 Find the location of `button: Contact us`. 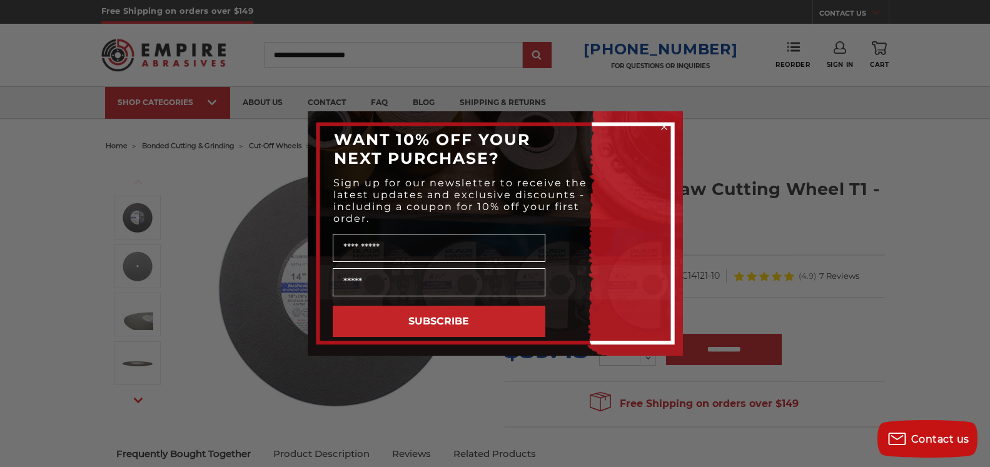

button: Contact us is located at coordinates (927, 439).